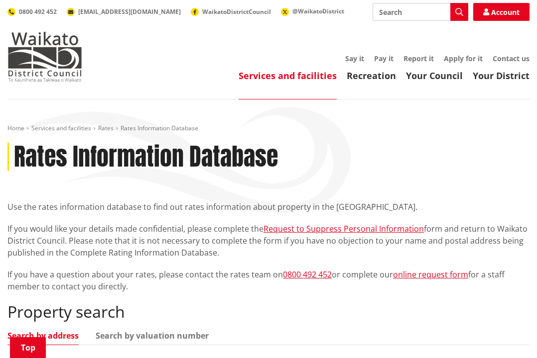 The image size is (537, 358). What do you see at coordinates (268, 241) in the screenshot?
I see `p: If you would like your details made confidential, please complete the form and return to Waikato ...` at bounding box center [268, 241].